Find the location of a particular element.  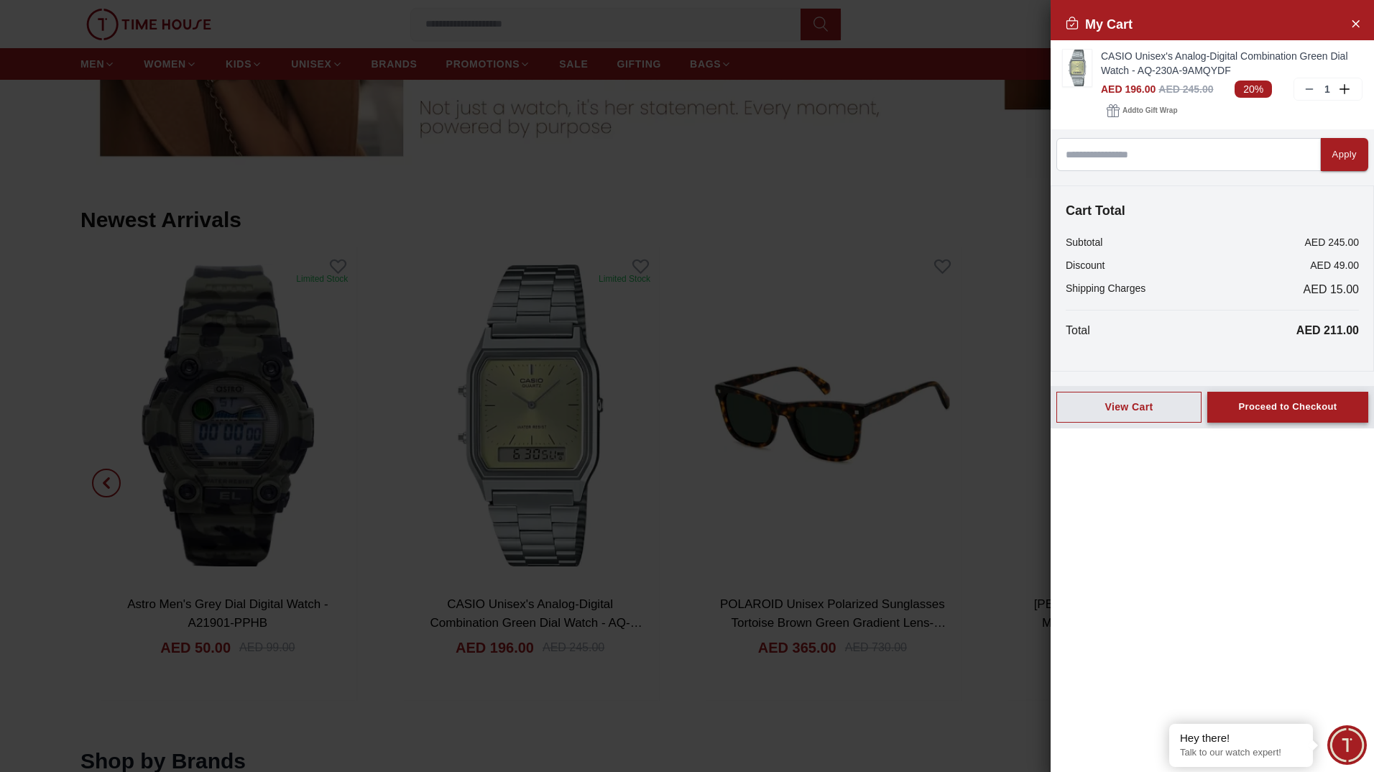

div: Proceed to Checkout is located at coordinates (1287, 407).